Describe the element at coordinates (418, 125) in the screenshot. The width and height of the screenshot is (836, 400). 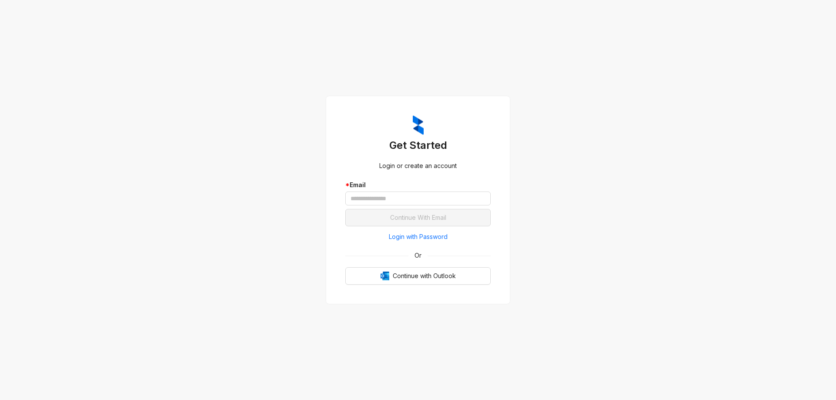
I see `img: ZumaIcon` at that location.